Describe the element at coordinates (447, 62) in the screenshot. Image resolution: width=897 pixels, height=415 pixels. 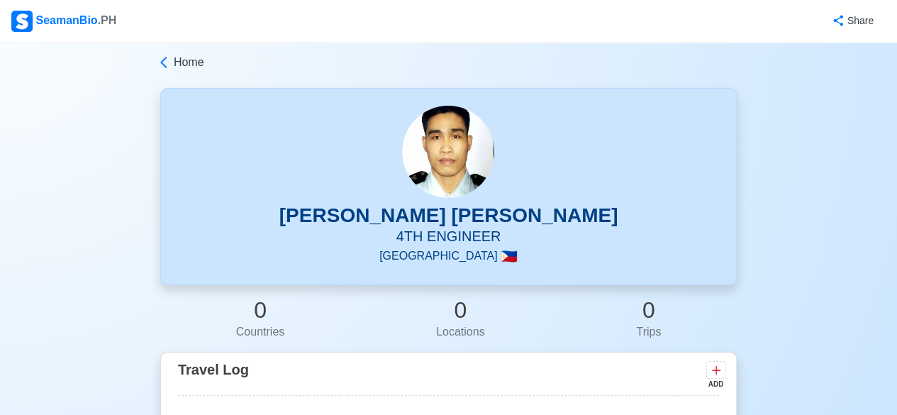
I see `a: Home` at that location.